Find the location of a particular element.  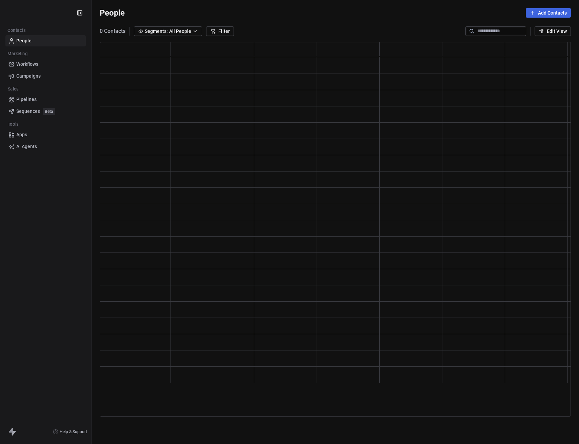

a: Workflows is located at coordinates (45, 64).